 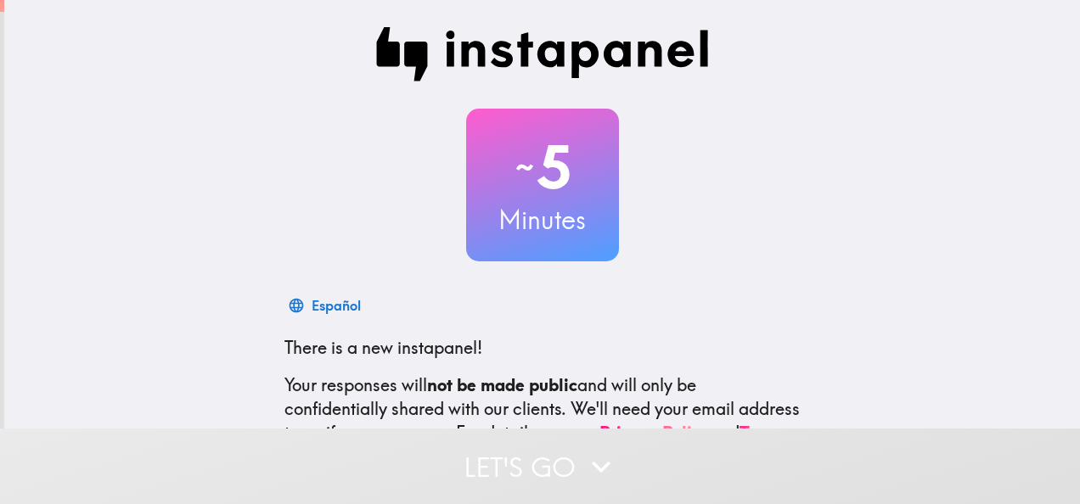 What do you see at coordinates (336, 306) in the screenshot?
I see `div: Español` at bounding box center [336, 306].